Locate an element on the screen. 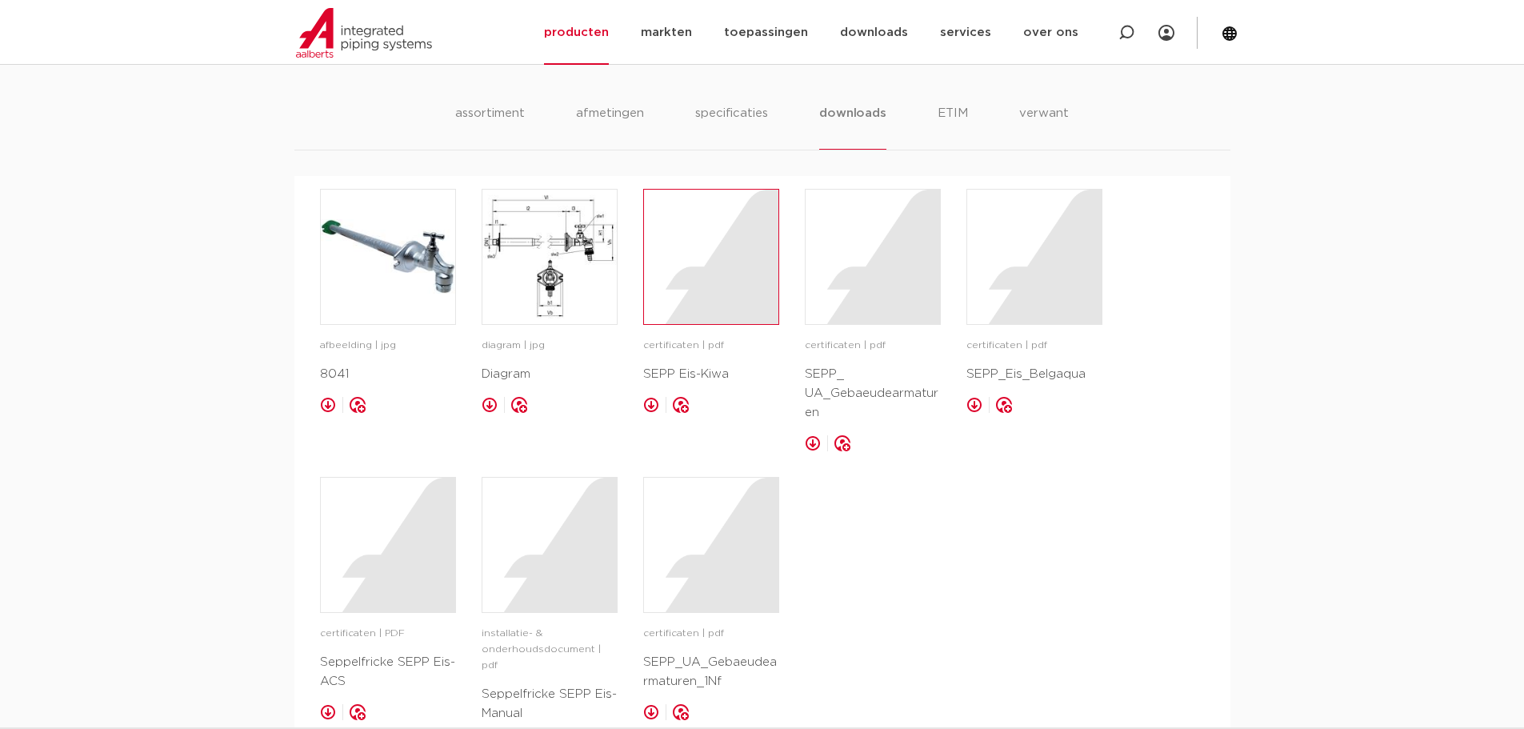 This screenshot has width=1524, height=729. p: SEPP Eis-Kiwa is located at coordinates (711, 374).